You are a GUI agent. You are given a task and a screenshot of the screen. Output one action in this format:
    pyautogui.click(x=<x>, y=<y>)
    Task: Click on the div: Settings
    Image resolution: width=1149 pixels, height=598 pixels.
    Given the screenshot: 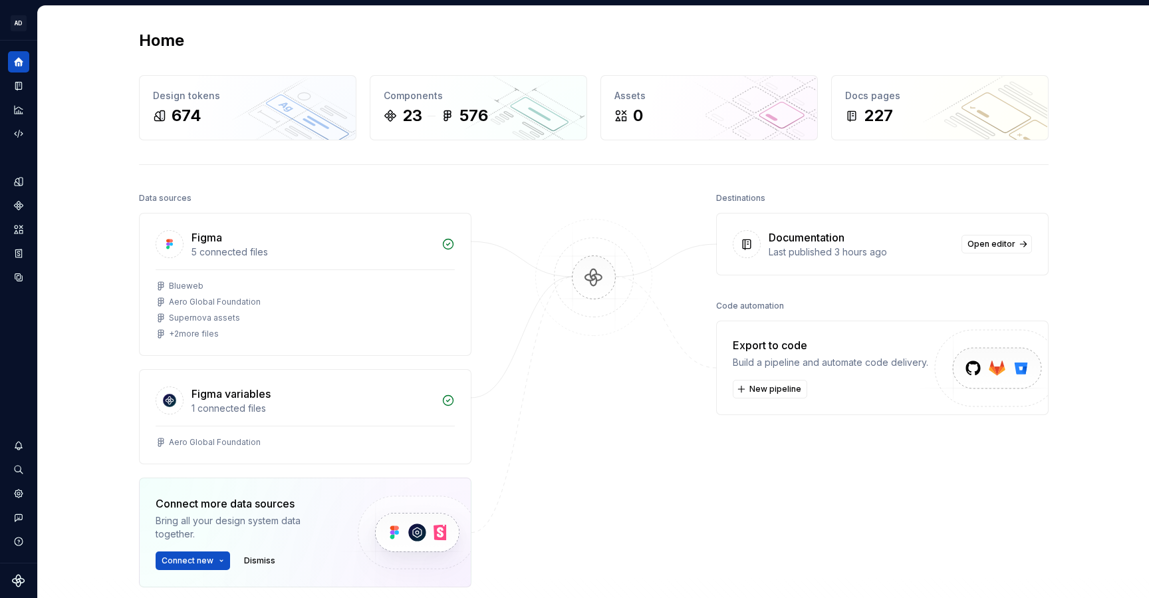 What is the action you would take?
    pyautogui.click(x=19, y=493)
    